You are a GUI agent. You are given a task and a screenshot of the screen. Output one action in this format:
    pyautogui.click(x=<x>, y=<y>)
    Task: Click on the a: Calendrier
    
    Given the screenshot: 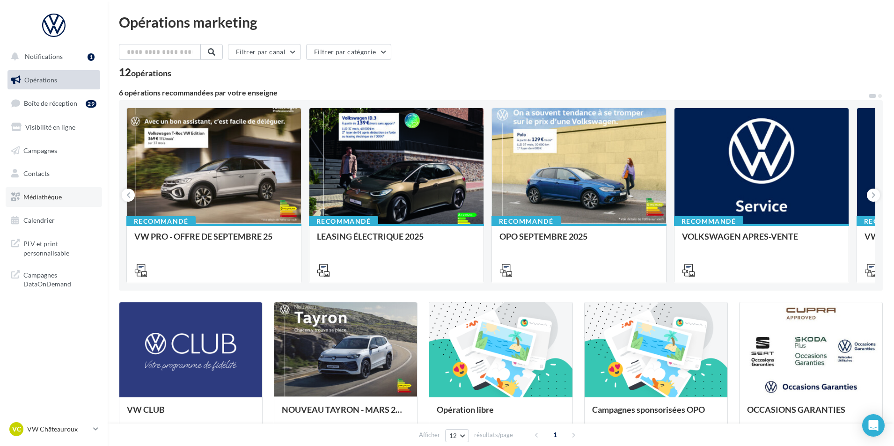 What is the action you would take?
    pyautogui.click(x=54, y=220)
    